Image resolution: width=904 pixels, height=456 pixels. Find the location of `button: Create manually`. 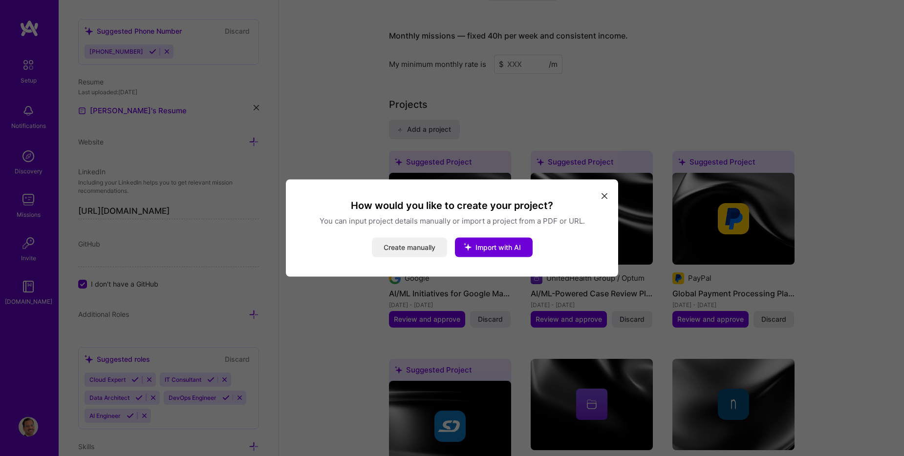

button: Create manually is located at coordinates (410, 248).